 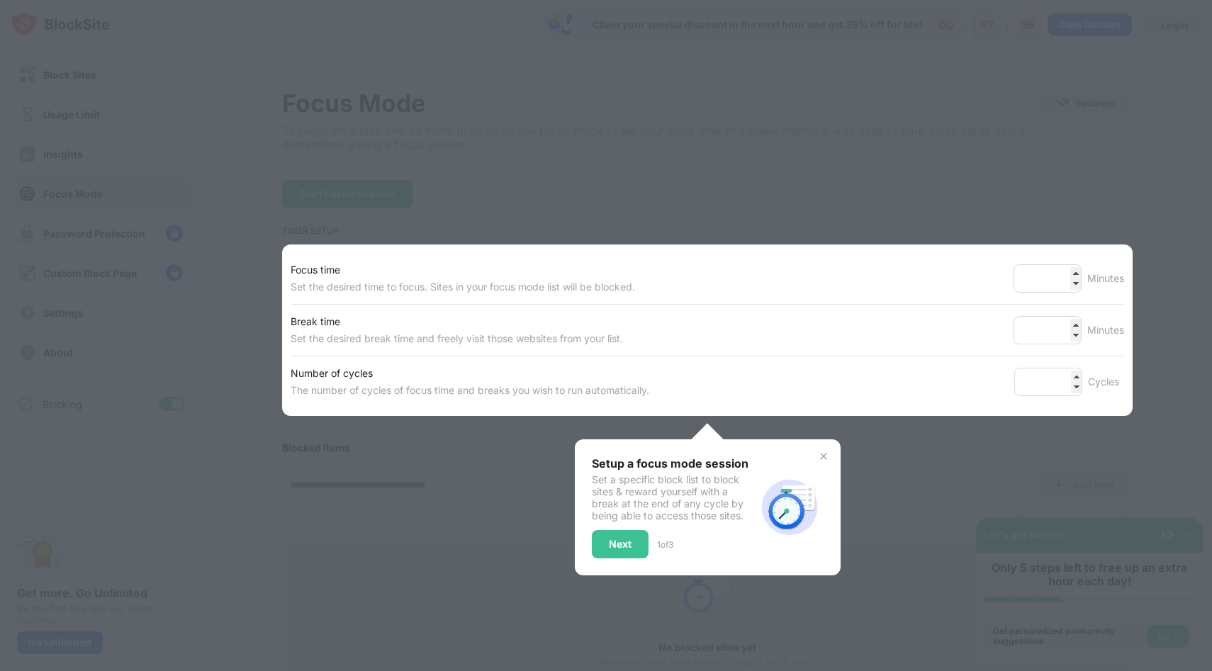 I want to click on div: Setup a focus mode session, so click(x=673, y=463).